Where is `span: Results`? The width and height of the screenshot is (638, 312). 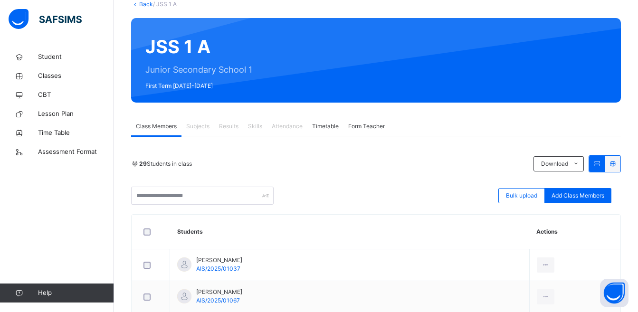
span: Results is located at coordinates (229, 126).